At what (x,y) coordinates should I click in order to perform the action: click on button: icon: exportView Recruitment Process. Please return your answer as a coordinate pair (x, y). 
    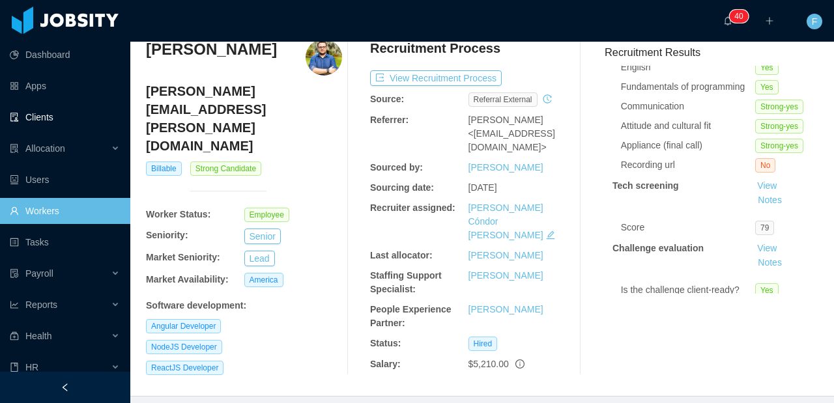
    Looking at the image, I should click on (436, 78).